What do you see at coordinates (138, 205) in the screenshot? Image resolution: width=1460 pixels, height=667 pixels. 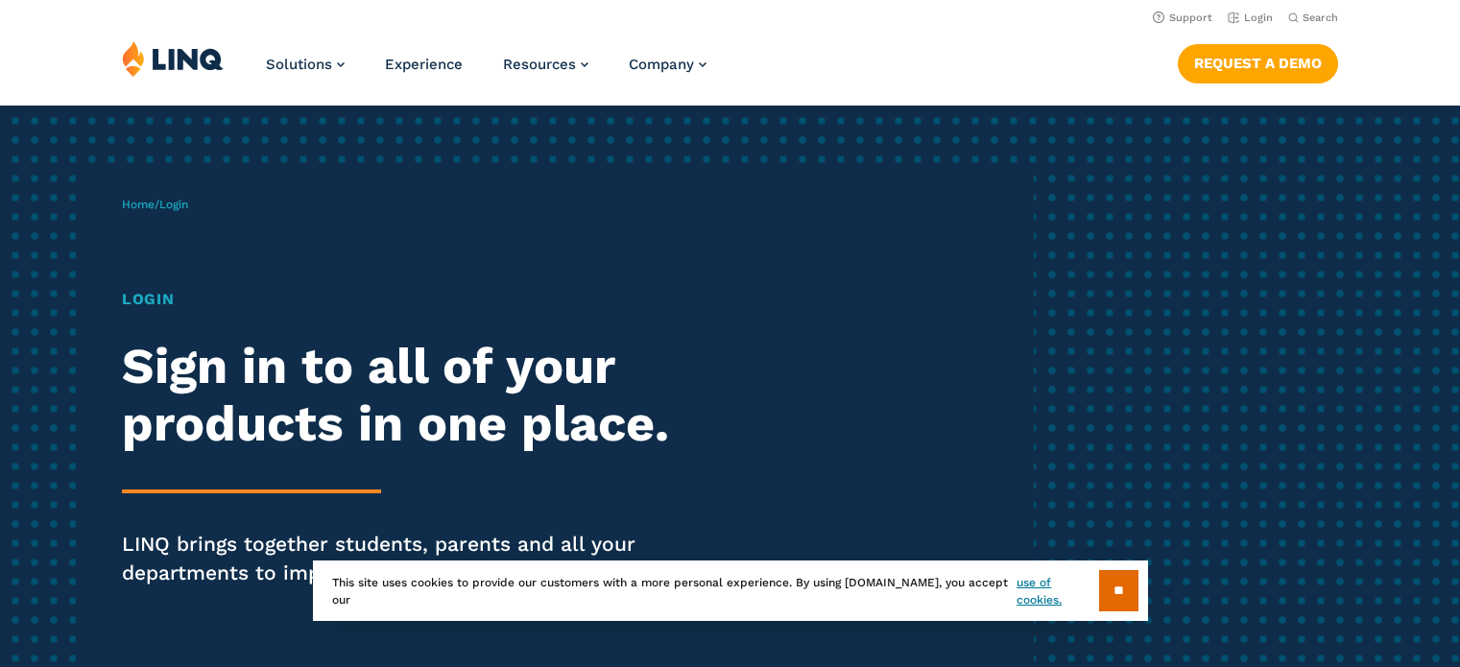 I see `a: Home` at bounding box center [138, 205].